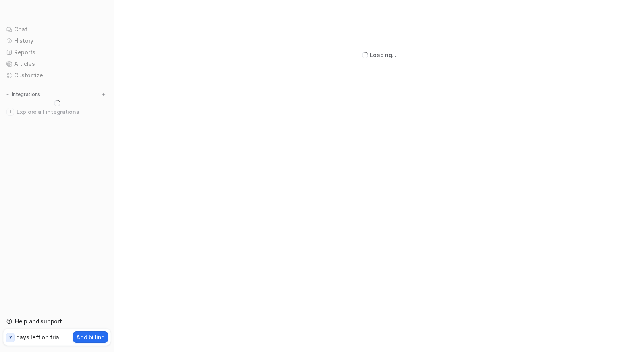 The height and width of the screenshot is (352, 644). I want to click on p: Integrations, so click(26, 94).